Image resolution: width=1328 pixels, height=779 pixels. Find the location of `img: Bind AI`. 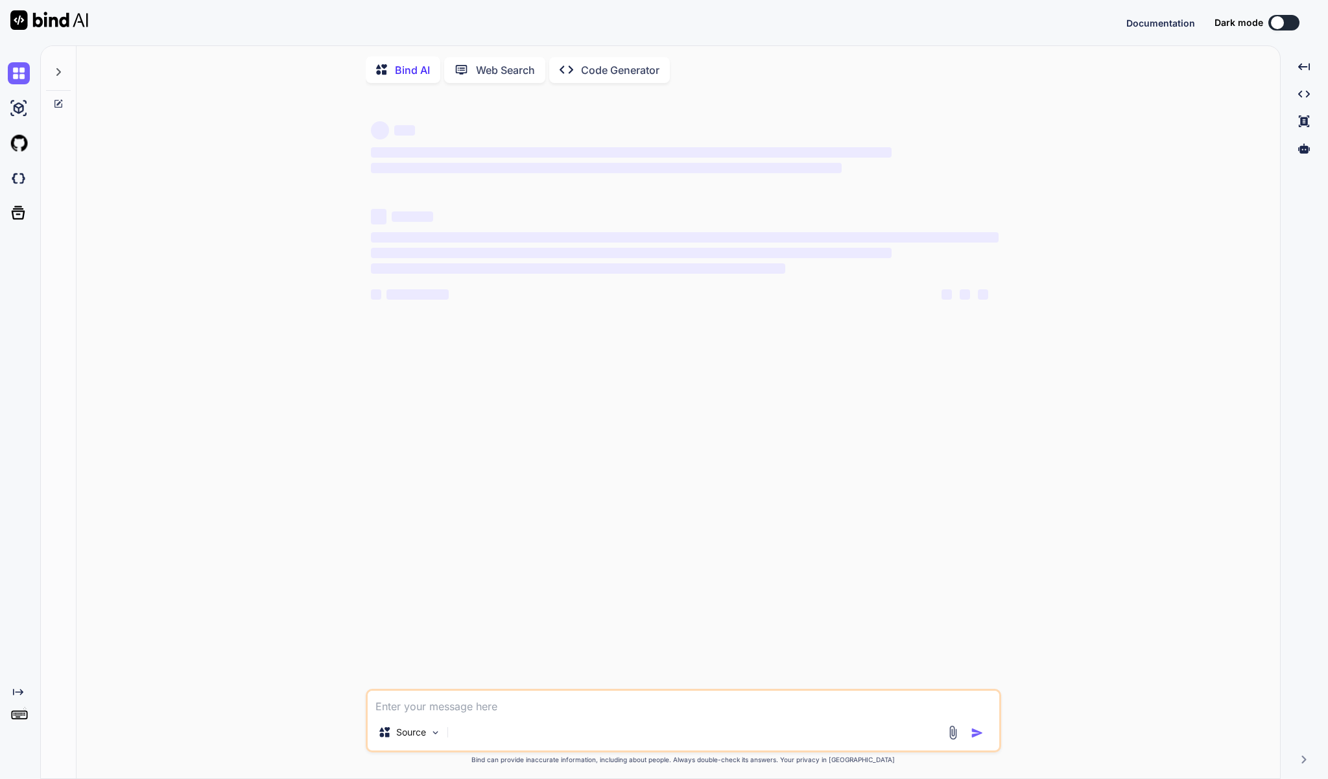

img: Bind AI is located at coordinates (49, 20).